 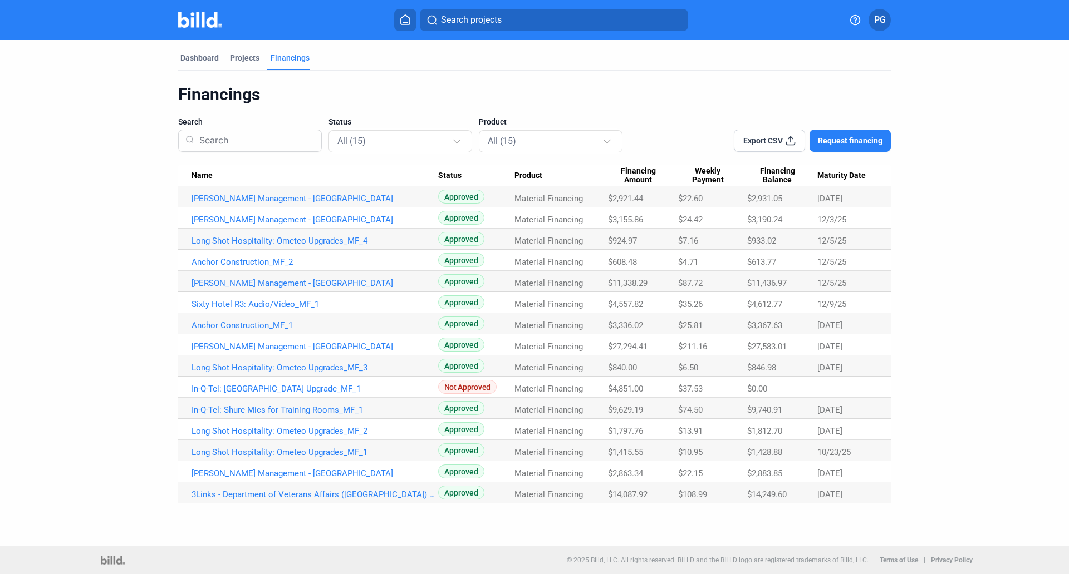 What do you see at coordinates (831, 304) in the screenshot?
I see `span: 12/9/25` at bounding box center [831, 304].